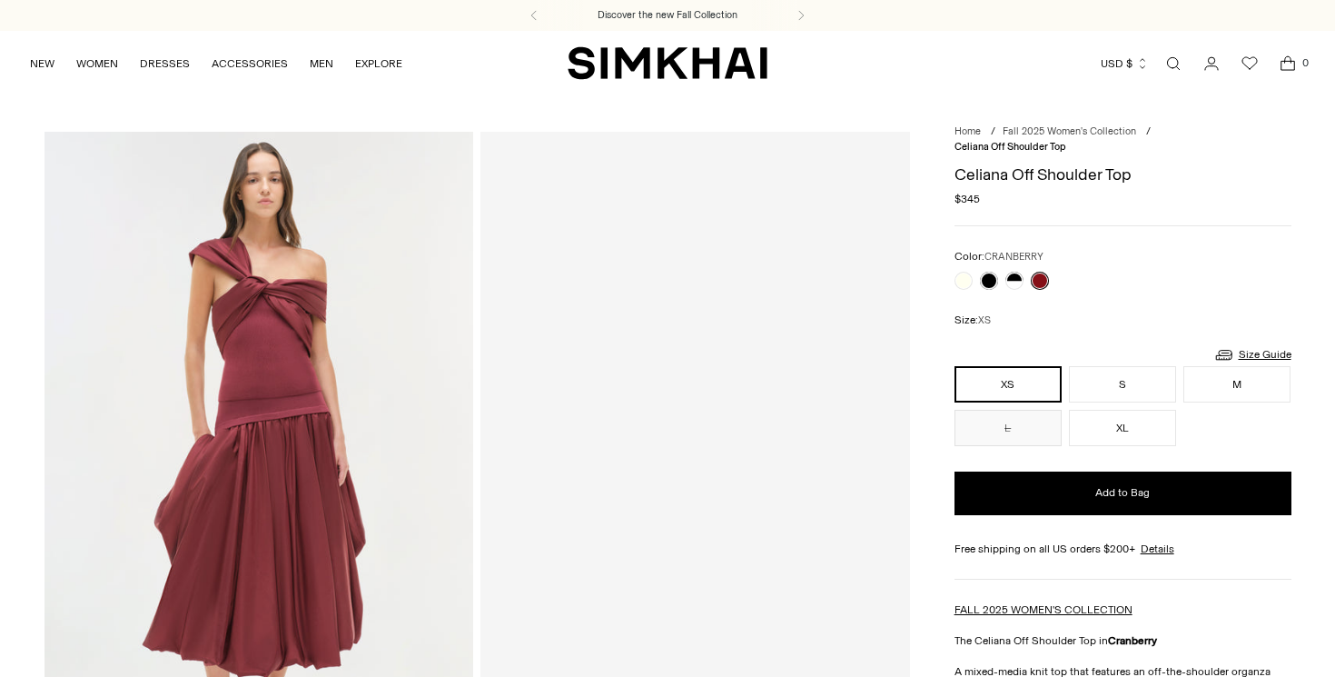 Image resolution: width=1335 pixels, height=677 pixels. I want to click on a: Open search modal, so click(1174, 64).